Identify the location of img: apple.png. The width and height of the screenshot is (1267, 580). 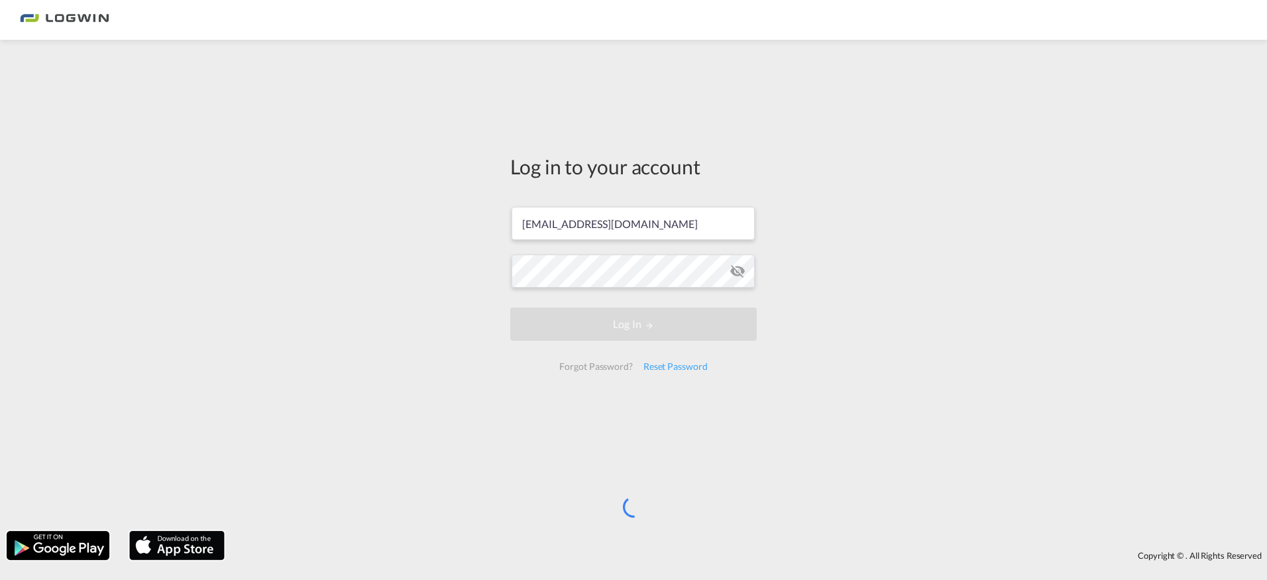
(177, 546).